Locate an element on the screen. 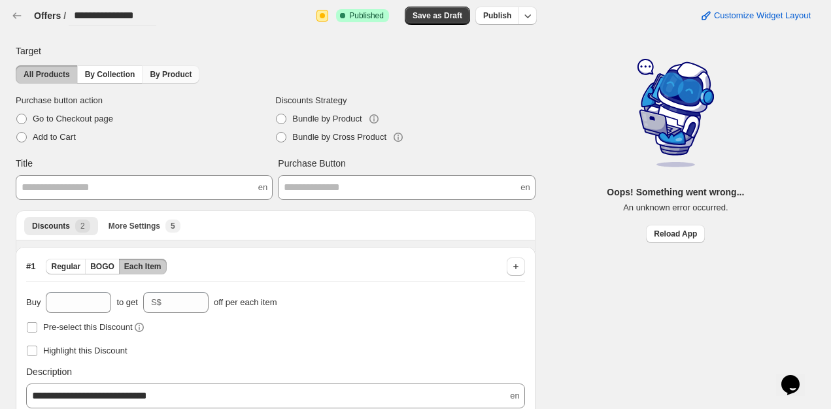 This screenshot has height=409, width=831. span: Add to Cart is located at coordinates (54, 137).